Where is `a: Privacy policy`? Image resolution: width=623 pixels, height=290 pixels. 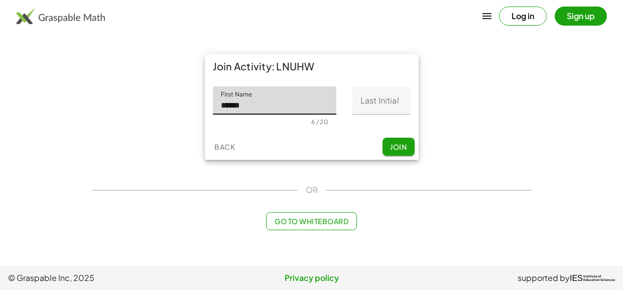
a: Privacy policy is located at coordinates (311, 278).